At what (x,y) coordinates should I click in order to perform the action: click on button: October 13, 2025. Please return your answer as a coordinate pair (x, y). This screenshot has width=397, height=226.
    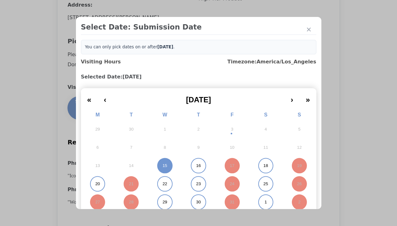
    Looking at the image, I should click on (98, 166).